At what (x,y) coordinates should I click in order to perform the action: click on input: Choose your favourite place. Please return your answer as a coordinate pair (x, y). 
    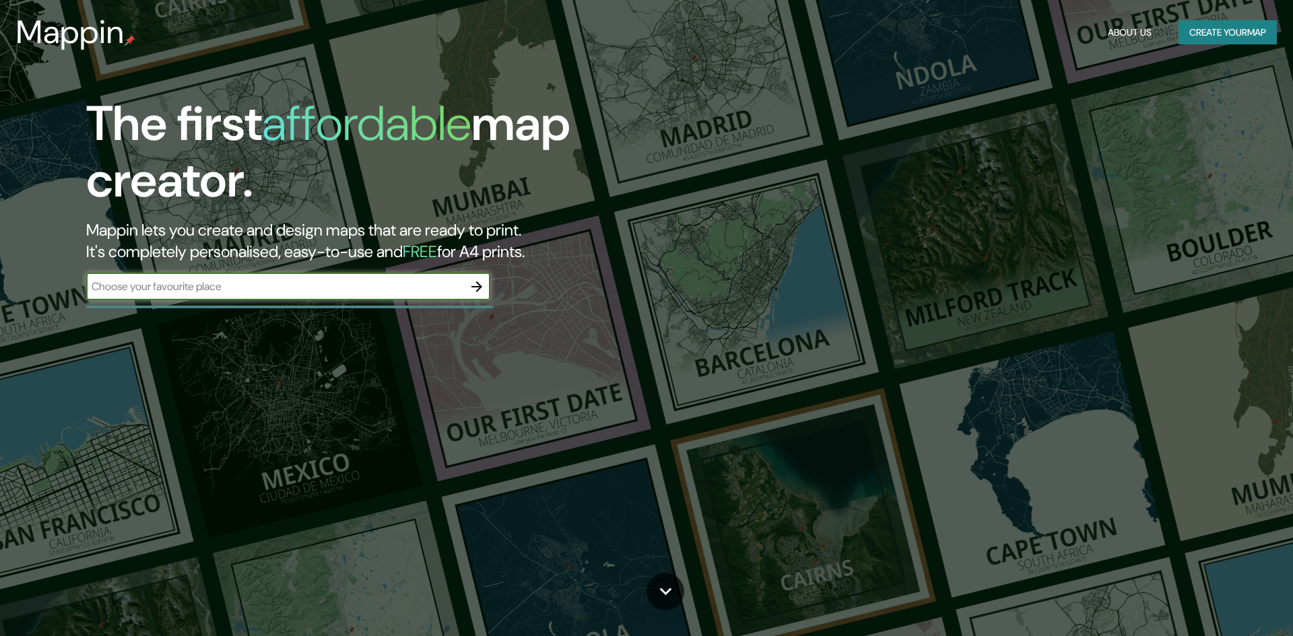
    Looking at the image, I should click on (275, 286).